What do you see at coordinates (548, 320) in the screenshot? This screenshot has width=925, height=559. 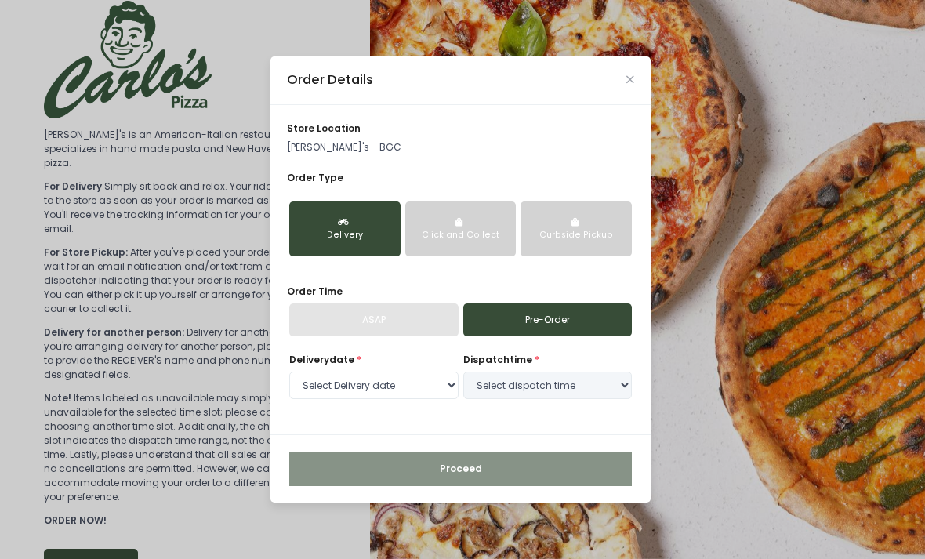 I see `a: Pre-Order` at bounding box center [548, 320].